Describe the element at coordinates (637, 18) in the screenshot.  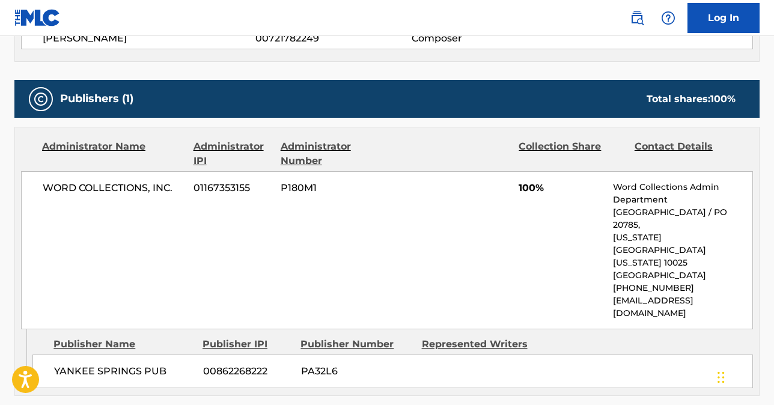
I see `img: search` at that location.